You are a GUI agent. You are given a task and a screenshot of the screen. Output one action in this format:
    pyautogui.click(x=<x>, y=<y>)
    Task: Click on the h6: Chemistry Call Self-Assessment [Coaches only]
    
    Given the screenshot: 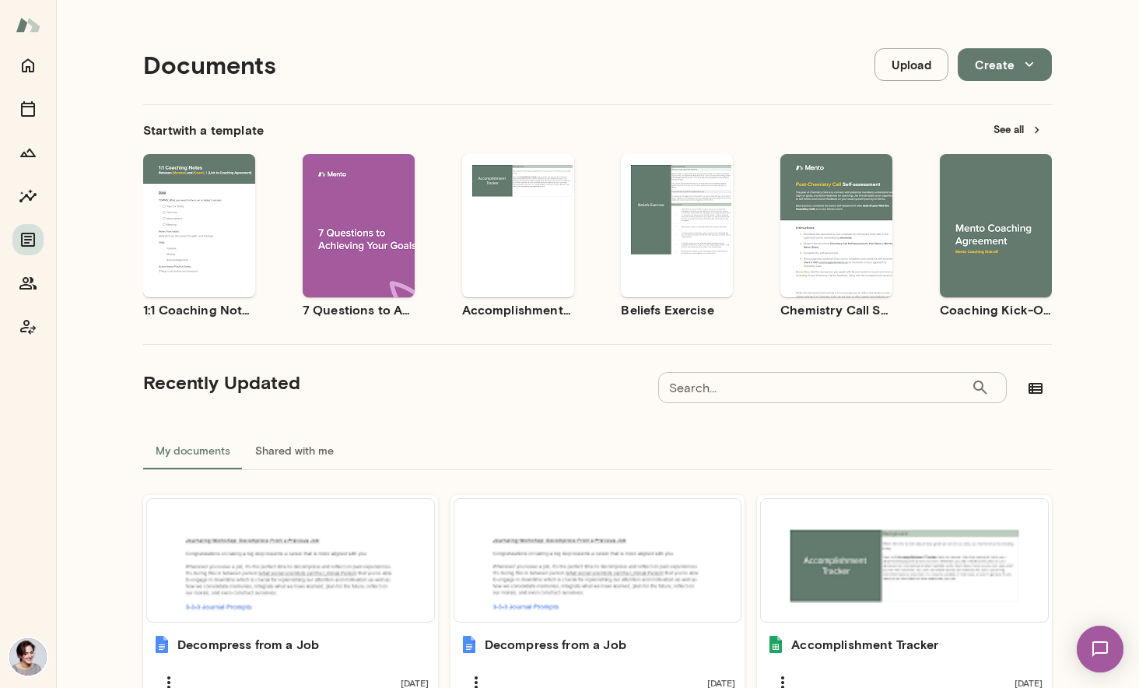 What is the action you would take?
    pyautogui.click(x=836, y=310)
    